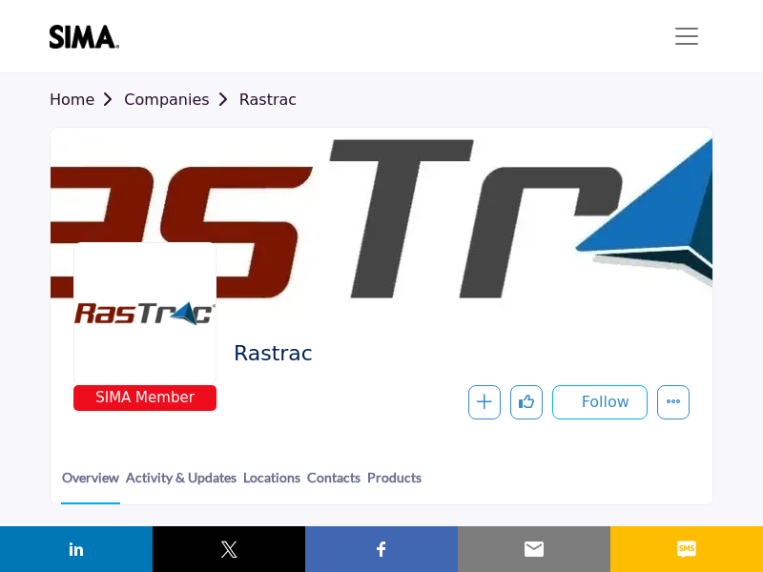 The width and height of the screenshot is (763, 572). Describe the element at coordinates (272, 485) in the screenshot. I see `a: Locations` at that location.